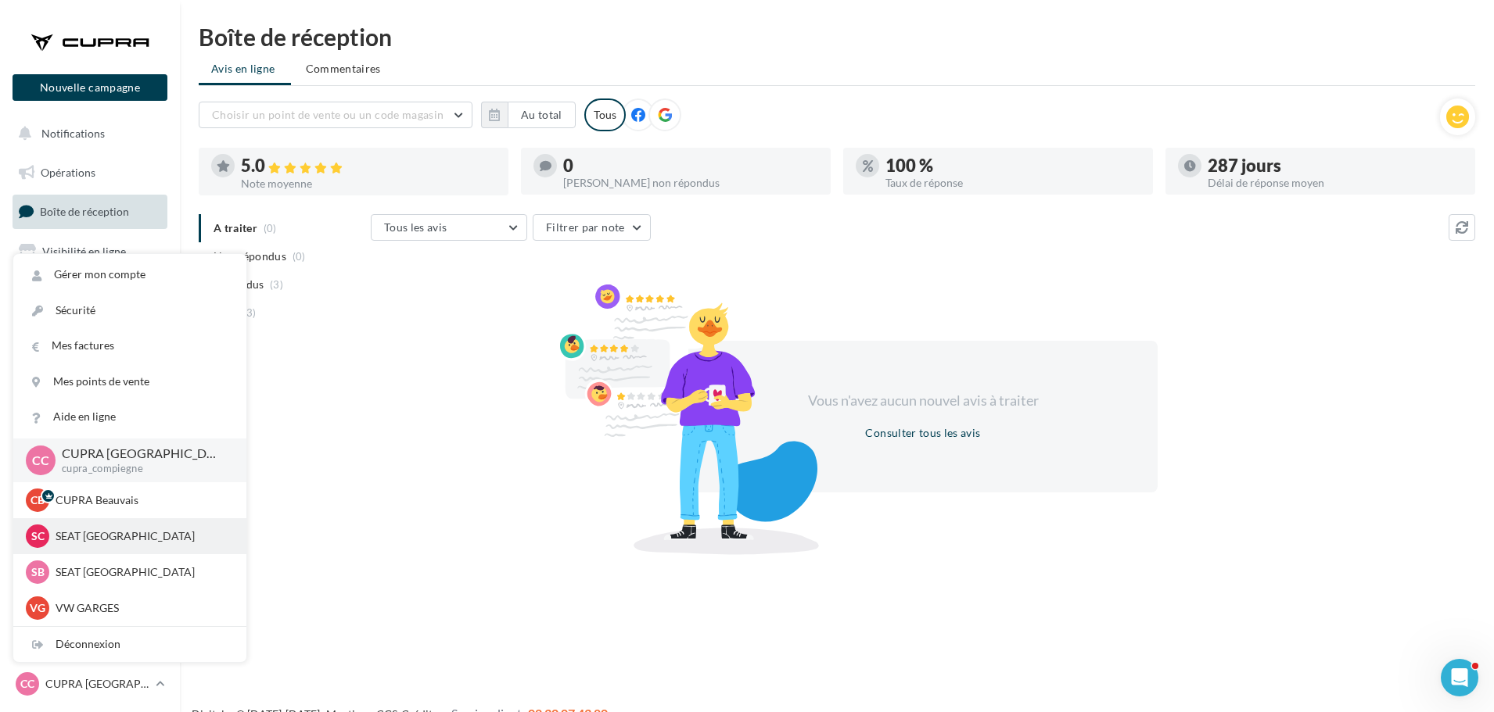 The width and height of the screenshot is (1494, 712). I want to click on span: Non répondus, so click(249, 257).